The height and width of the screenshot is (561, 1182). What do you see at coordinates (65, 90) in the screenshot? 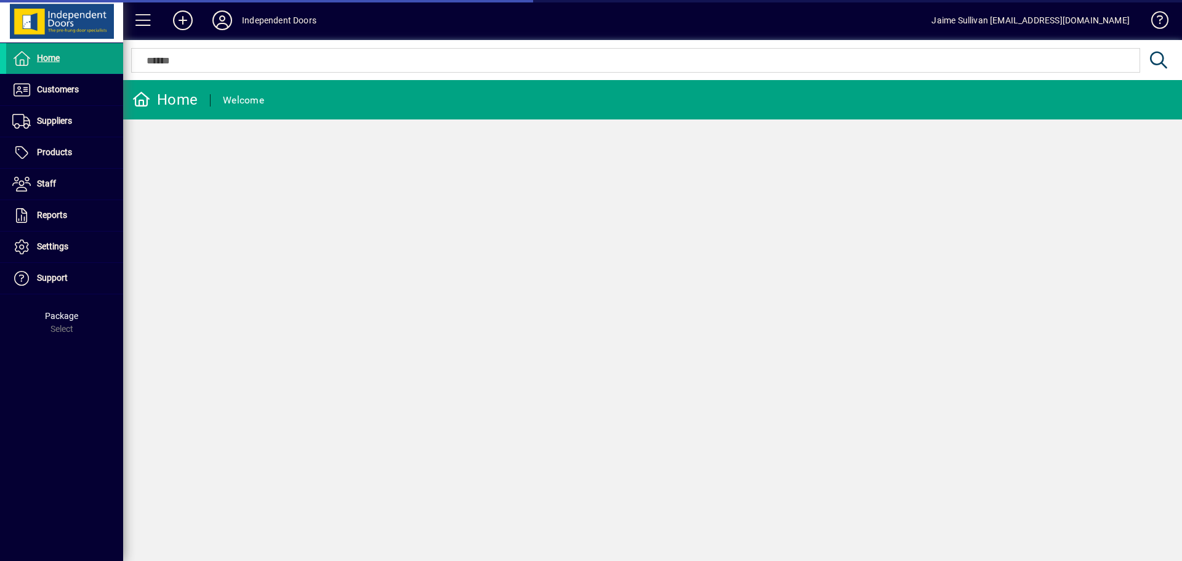
I see `a: Customers` at bounding box center [65, 90].